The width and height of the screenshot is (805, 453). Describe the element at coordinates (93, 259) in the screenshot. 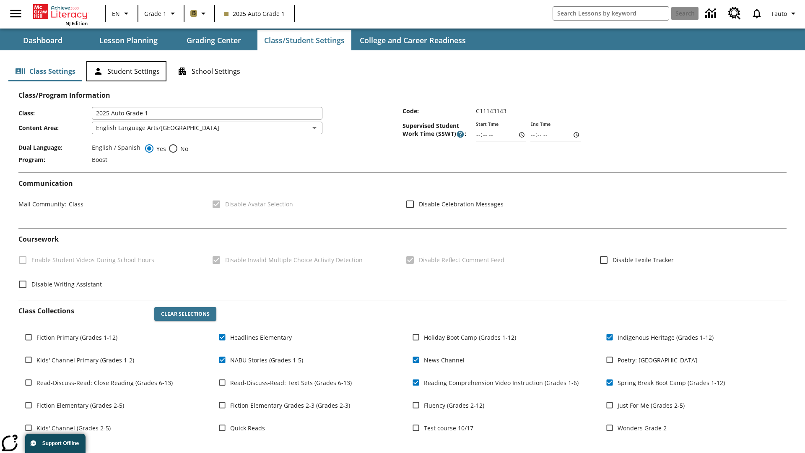

I see `span: Enable Student Videos During School Hours` at that location.